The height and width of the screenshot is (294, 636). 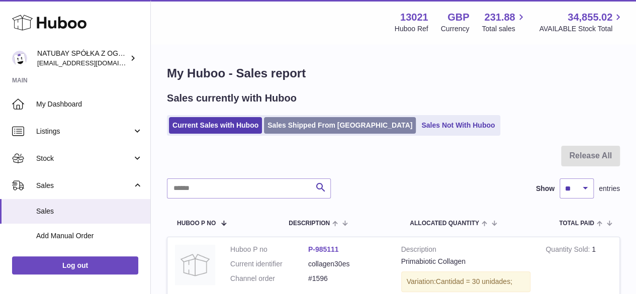 What do you see at coordinates (466, 282) in the screenshot?
I see `div: Variation:` at bounding box center [466, 282].